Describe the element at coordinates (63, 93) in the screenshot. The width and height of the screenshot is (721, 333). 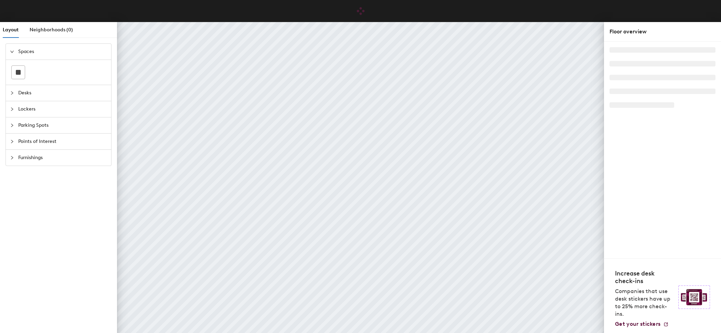
I see `span: Desks` at that location.